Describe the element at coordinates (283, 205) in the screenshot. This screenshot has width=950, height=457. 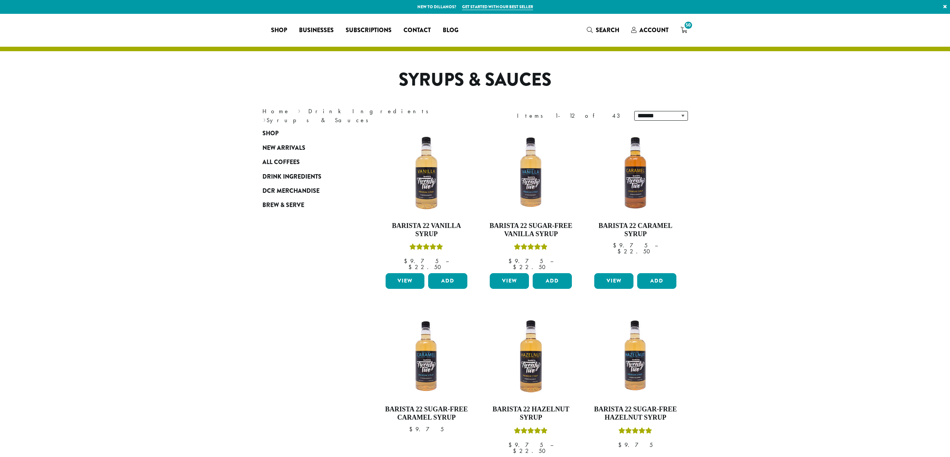
I see `span: Brew & Serve` at that location.